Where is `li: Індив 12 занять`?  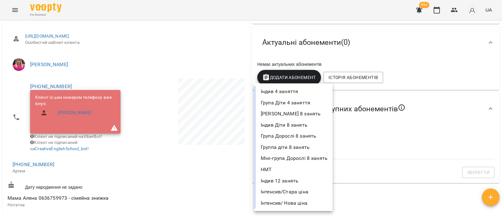
li: Індив 12 занять is located at coordinates (293, 181).